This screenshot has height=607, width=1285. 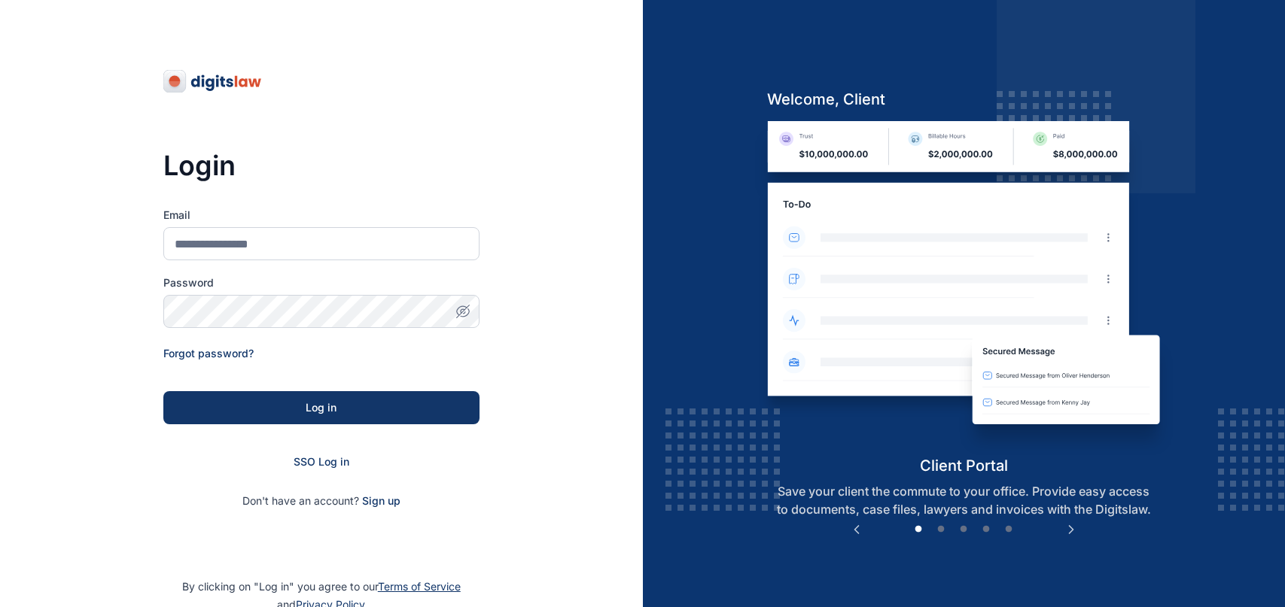 I want to click on button: 5, so click(x=1009, y=530).